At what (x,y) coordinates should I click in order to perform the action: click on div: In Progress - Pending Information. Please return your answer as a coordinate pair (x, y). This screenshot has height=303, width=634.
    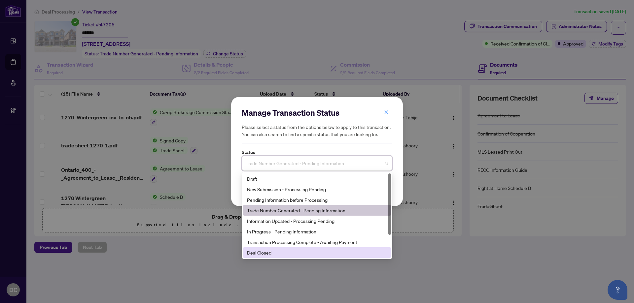
    Looking at the image, I should click on (317, 232).